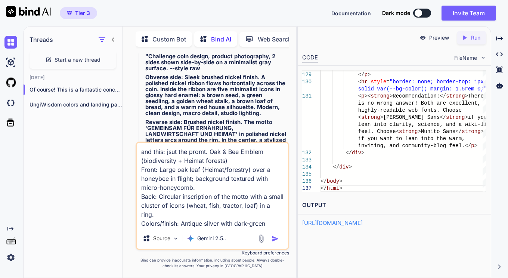 This screenshot has height=278, width=508. What do you see at coordinates (394, 205) in the screenshot?
I see `h2: OUTPUT` at bounding box center [394, 205].